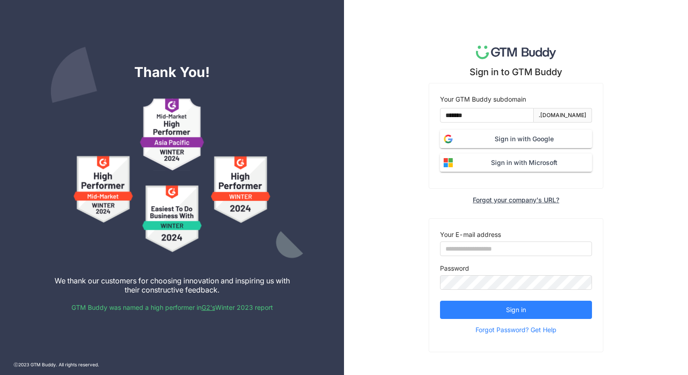 The width and height of the screenshot is (688, 375). Describe the element at coordinates (524, 162) in the screenshot. I see `span: Sign in with Microsoft` at that location.